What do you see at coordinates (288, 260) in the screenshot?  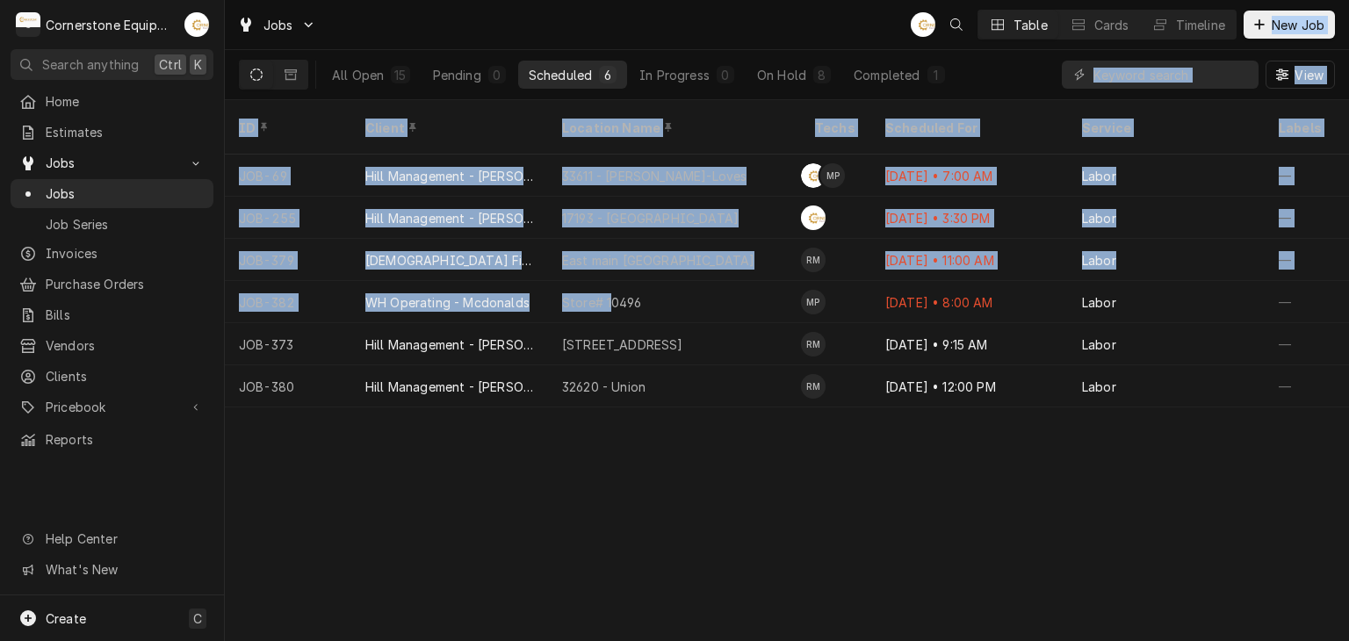 I see `div: JOB-379` at bounding box center [288, 260].